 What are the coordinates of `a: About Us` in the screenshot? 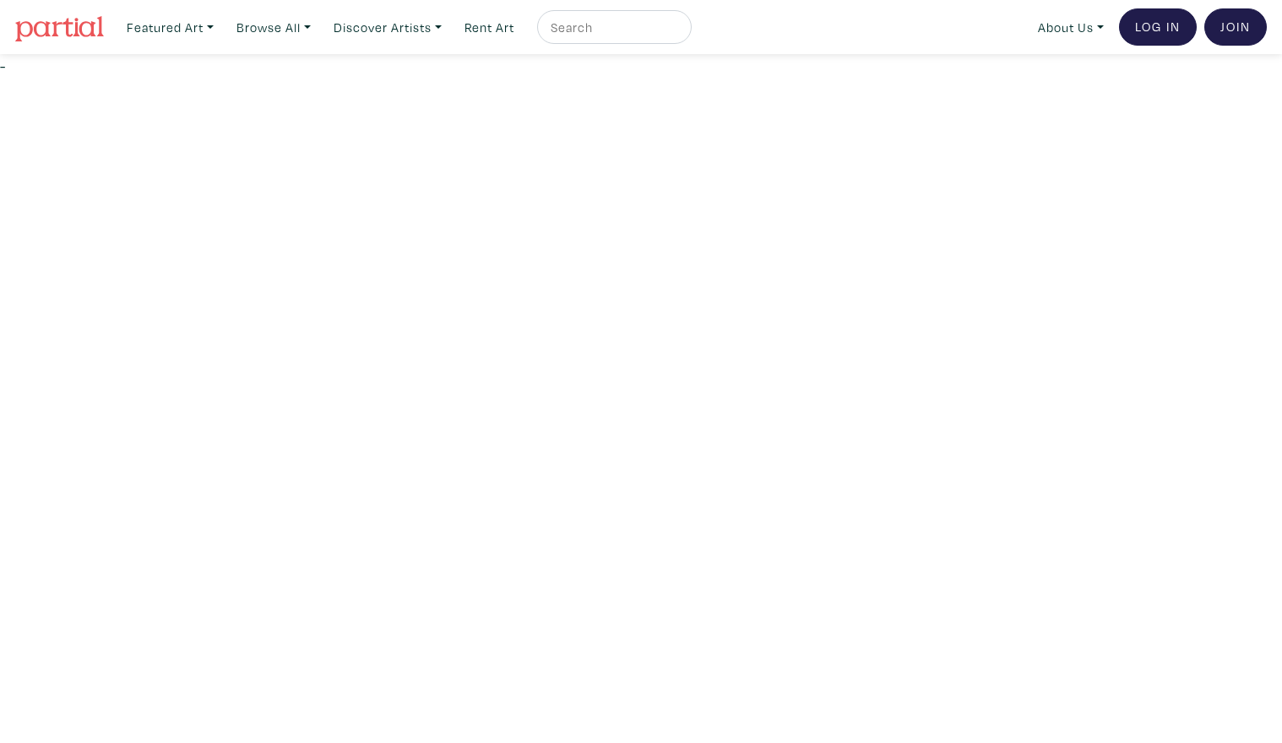 It's located at (1071, 27).